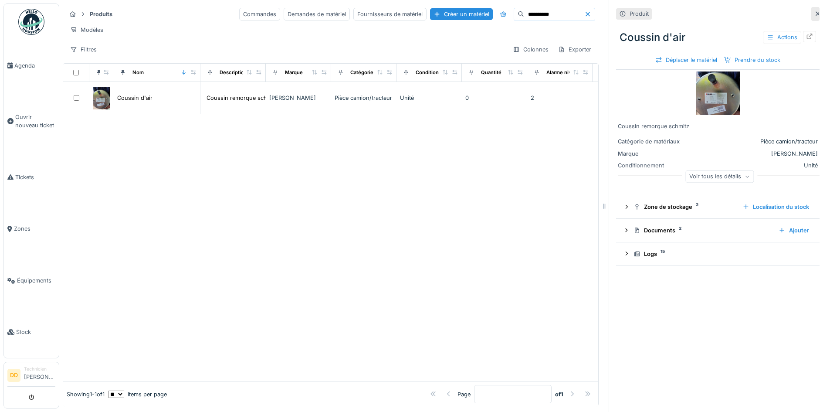 The width and height of the screenshot is (830, 412). Describe the element at coordinates (776, 207) in the screenshot. I see `div: Localisation du stock` at that location.